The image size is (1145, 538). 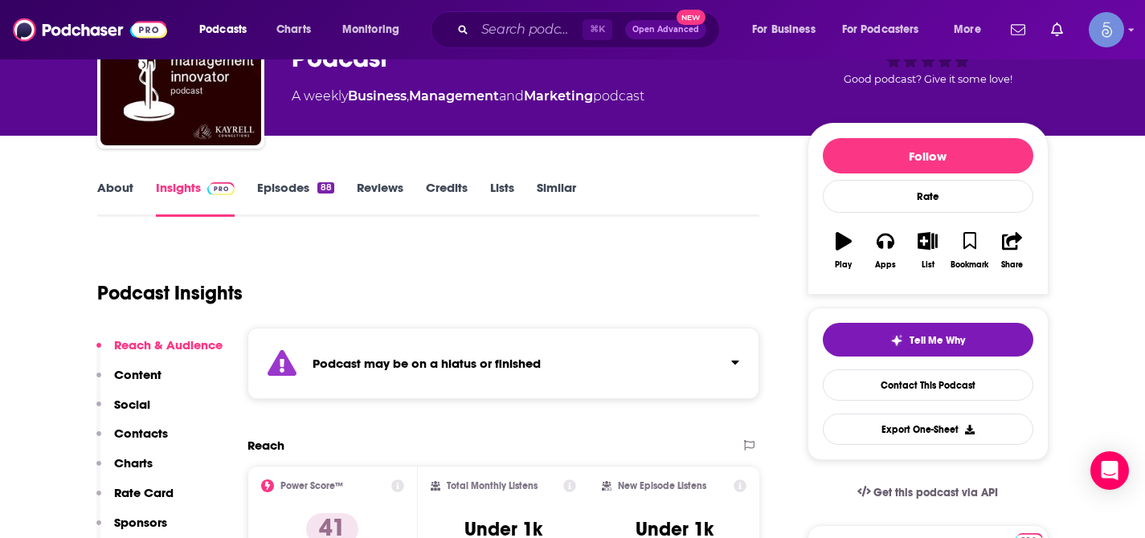 What do you see at coordinates (159, 352) in the screenshot?
I see `button: Reach & Audience` at bounding box center [159, 352].